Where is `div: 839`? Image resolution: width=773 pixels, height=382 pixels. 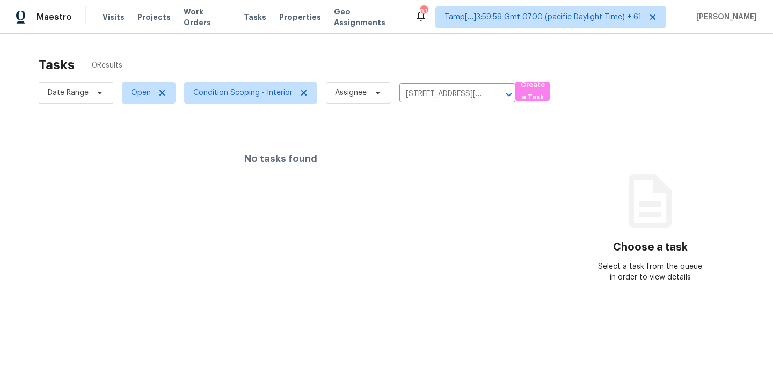 div: 839 is located at coordinates (423, 12).